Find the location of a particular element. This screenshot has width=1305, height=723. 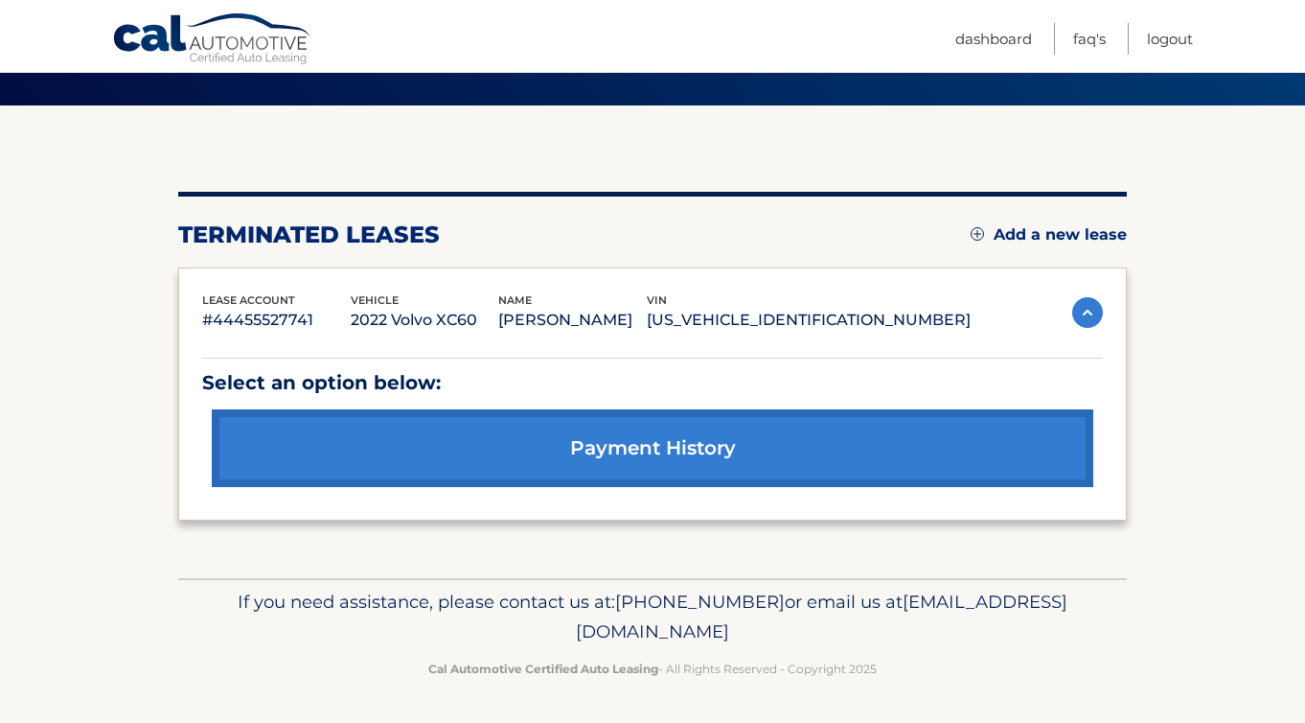

p: Select an option below: is located at coordinates (653, 382).